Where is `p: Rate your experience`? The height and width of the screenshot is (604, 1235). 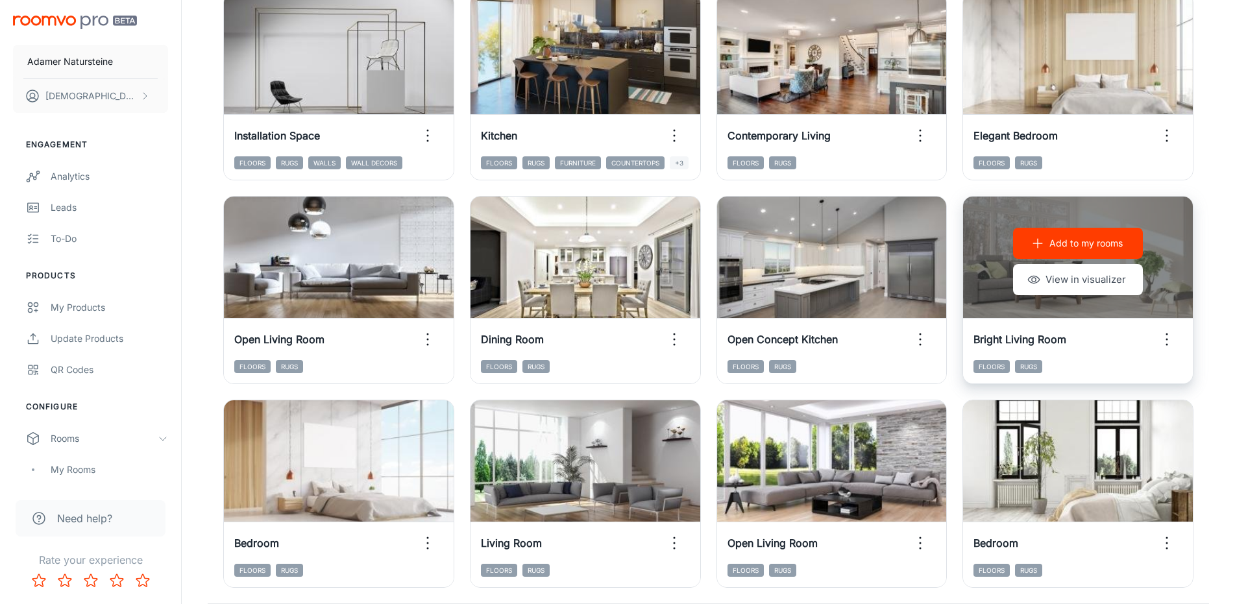 p: Rate your experience is located at coordinates (90, 560).